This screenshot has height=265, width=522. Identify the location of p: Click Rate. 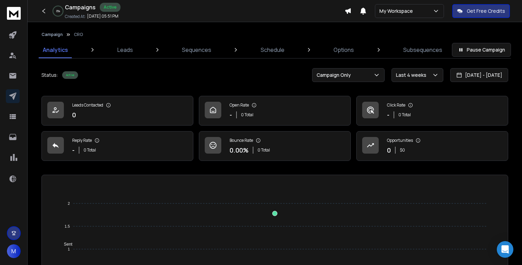
(396, 105).